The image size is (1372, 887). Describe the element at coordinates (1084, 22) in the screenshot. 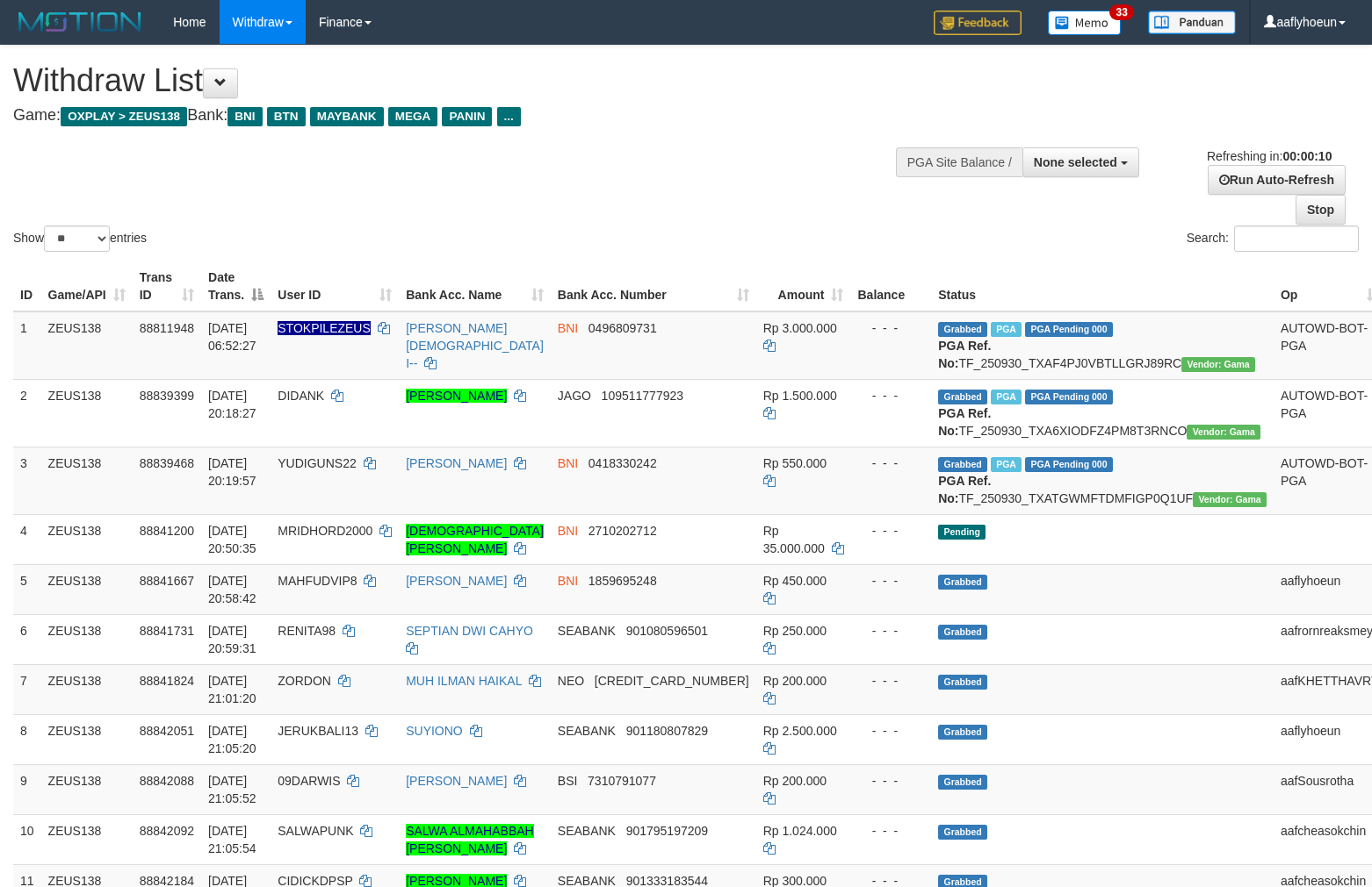

I see `img: Button%20Memo.svg` at that location.